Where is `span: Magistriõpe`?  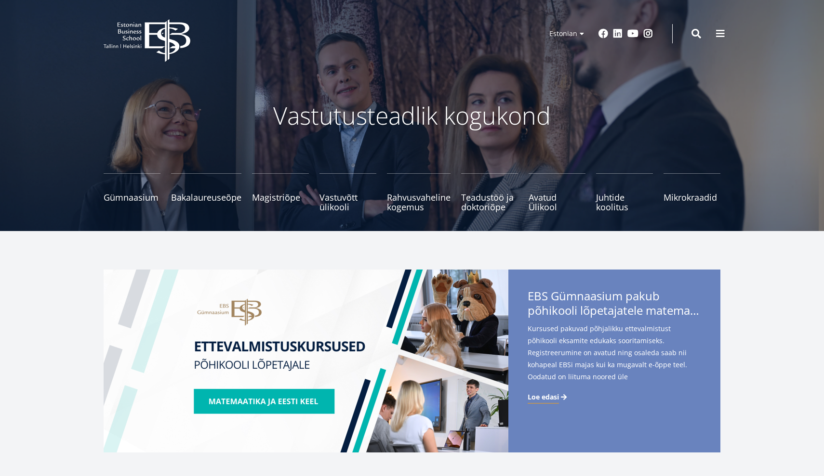
span: Magistriõpe is located at coordinates (280, 197).